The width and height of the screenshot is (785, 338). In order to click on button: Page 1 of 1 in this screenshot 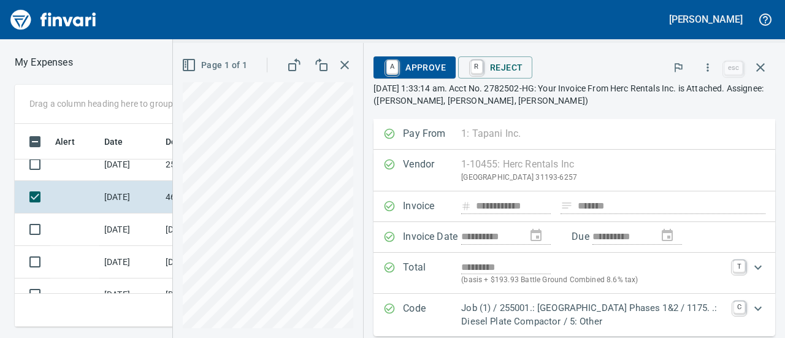, I will do `click(215, 65)`.